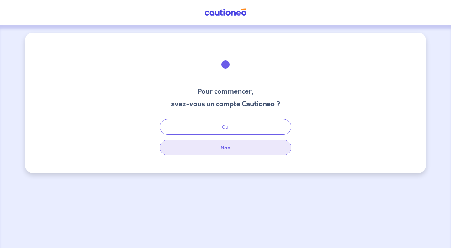 Image resolution: width=451 pixels, height=249 pixels. What do you see at coordinates (225, 64) in the screenshot?
I see `img: illu_welcome.svg` at bounding box center [225, 64].